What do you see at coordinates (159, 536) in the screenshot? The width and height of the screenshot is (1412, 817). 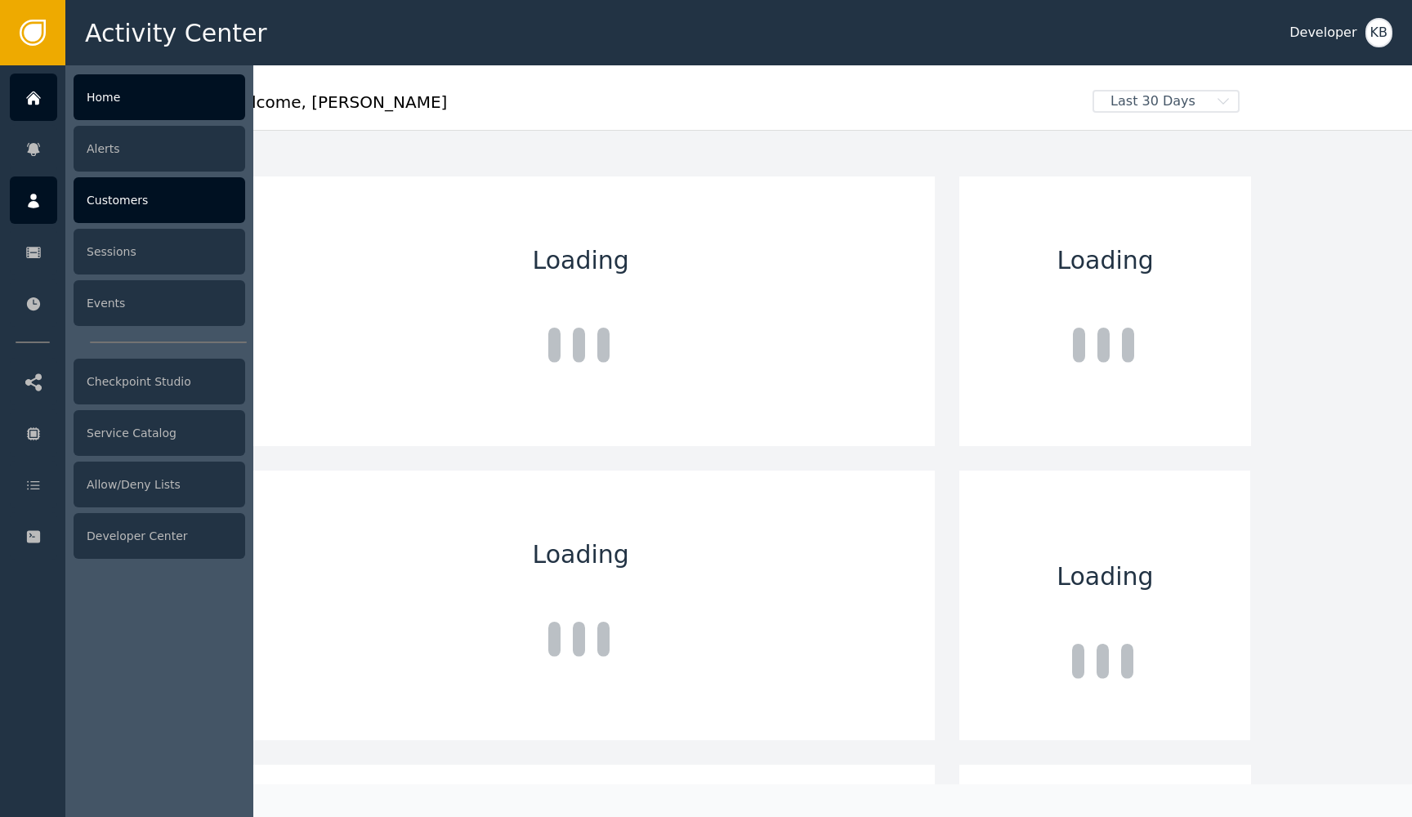 I see `div: Developer Center` at bounding box center [159, 536].